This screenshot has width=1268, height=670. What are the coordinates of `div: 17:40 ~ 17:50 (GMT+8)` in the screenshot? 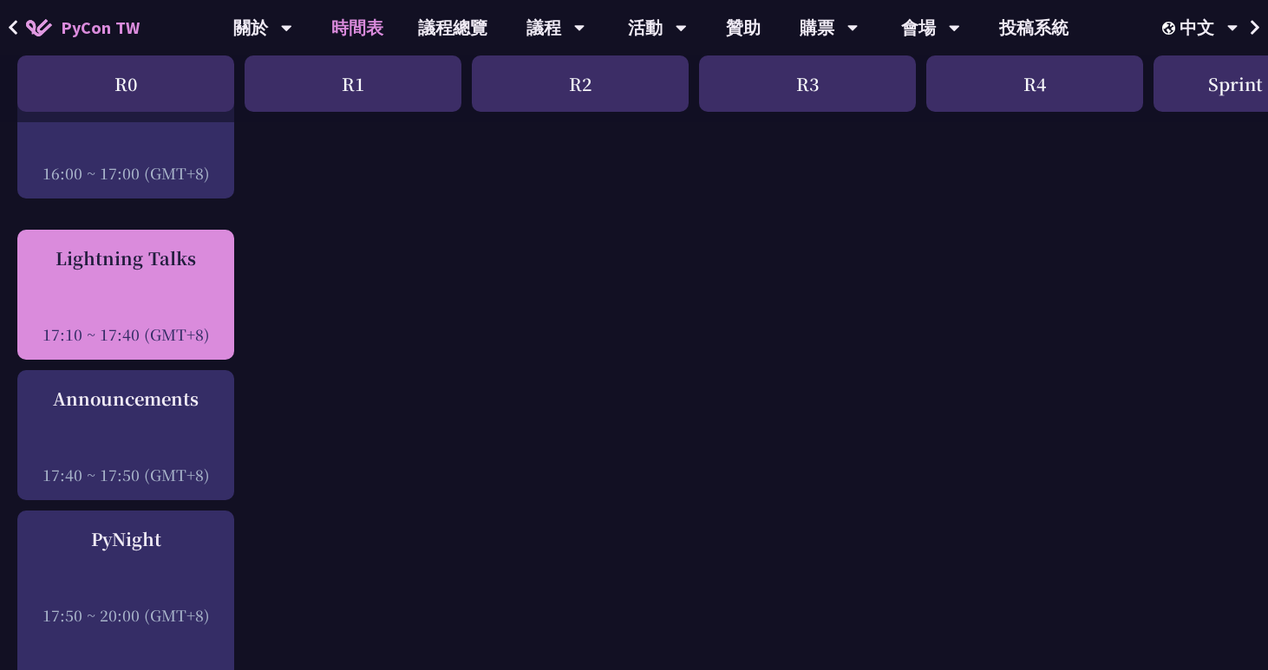 It's located at (126, 474).